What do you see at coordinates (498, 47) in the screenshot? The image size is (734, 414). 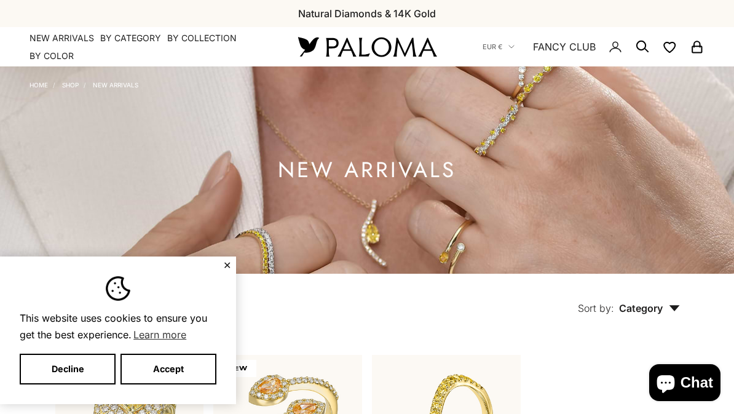 I see `button: EUR €` at bounding box center [498, 47].